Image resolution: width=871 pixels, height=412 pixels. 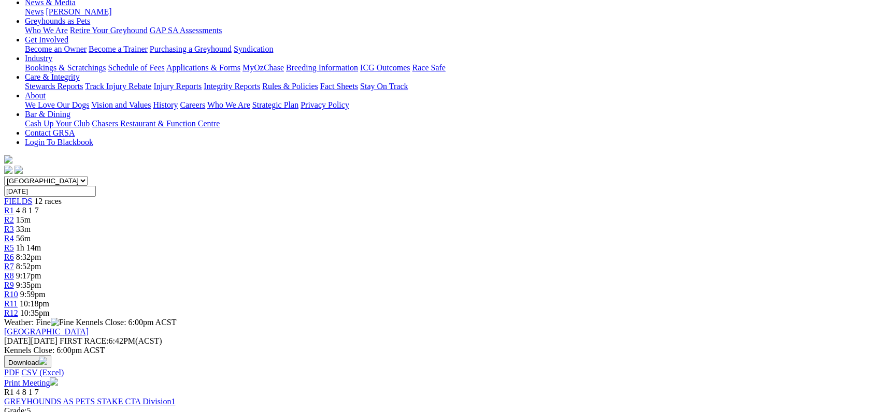 What do you see at coordinates (28, 266) in the screenshot?
I see `span: 8:52pm` at bounding box center [28, 266].